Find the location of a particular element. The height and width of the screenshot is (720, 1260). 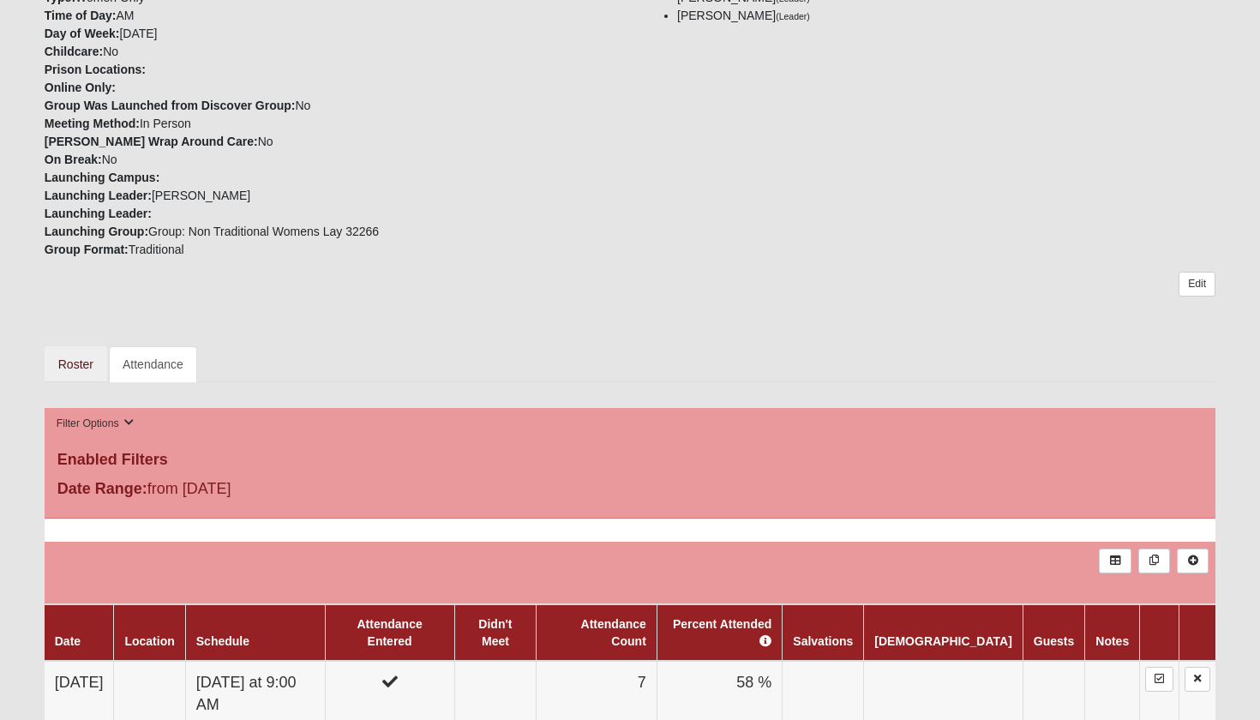

a: Attendance is located at coordinates (153, 364).